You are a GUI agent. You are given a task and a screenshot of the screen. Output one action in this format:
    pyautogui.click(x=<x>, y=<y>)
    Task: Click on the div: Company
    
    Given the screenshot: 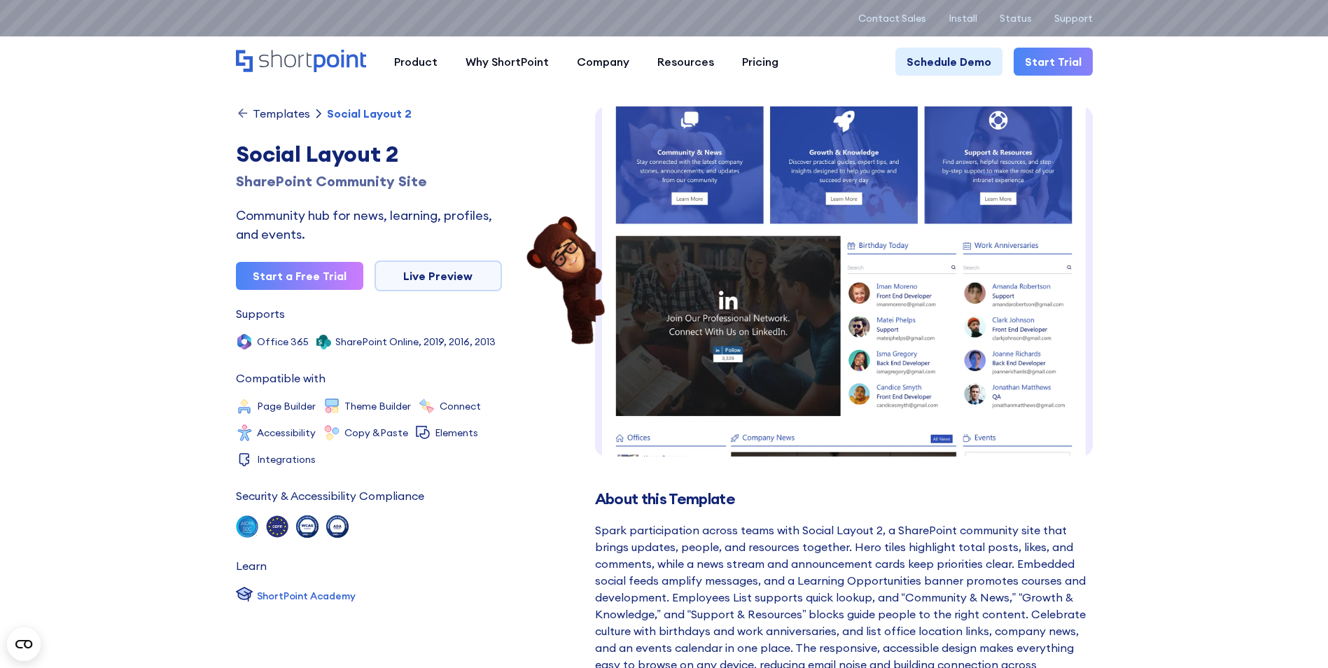 What is the action you would take?
    pyautogui.click(x=603, y=62)
    